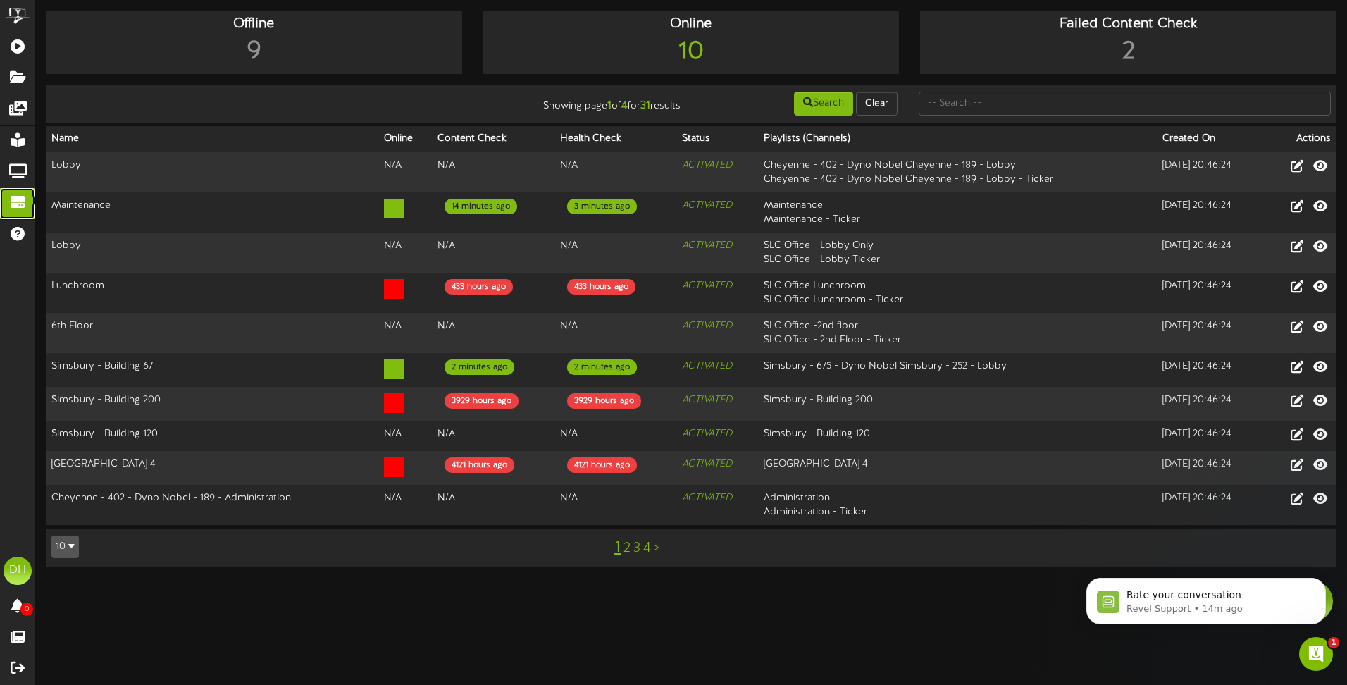  I want to click on p: Rate your conversation, so click(152, 47).